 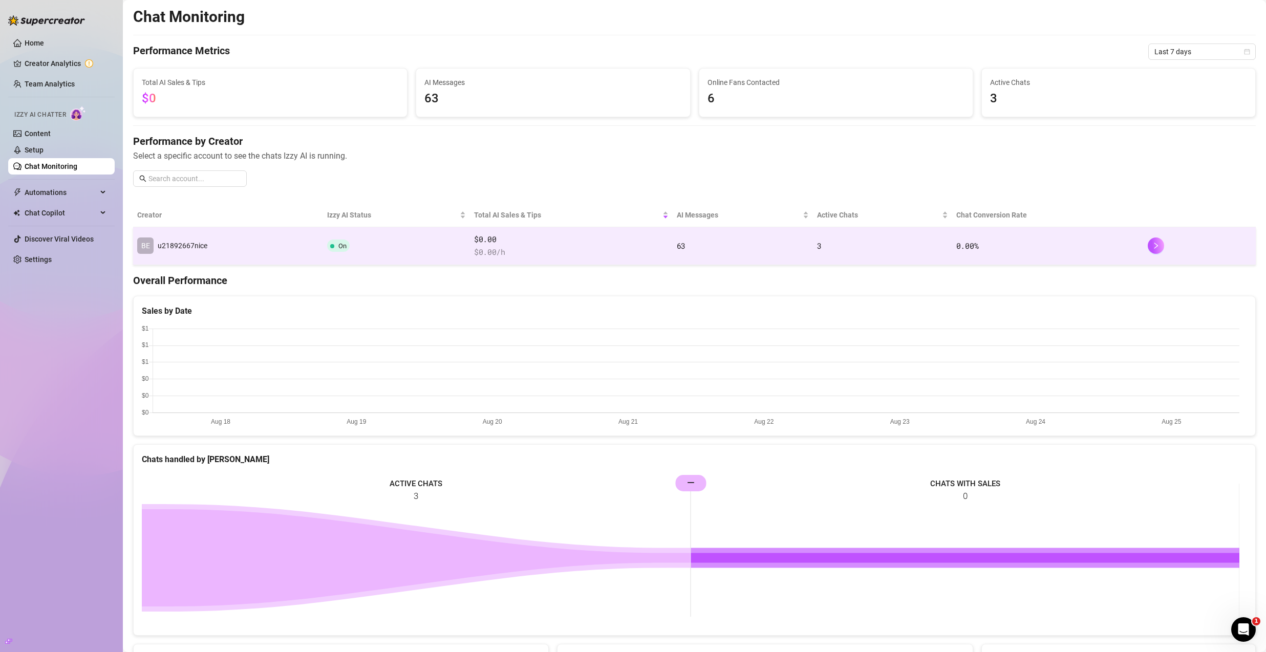 What do you see at coordinates (34, 150) in the screenshot?
I see `a: Setup` at bounding box center [34, 150].